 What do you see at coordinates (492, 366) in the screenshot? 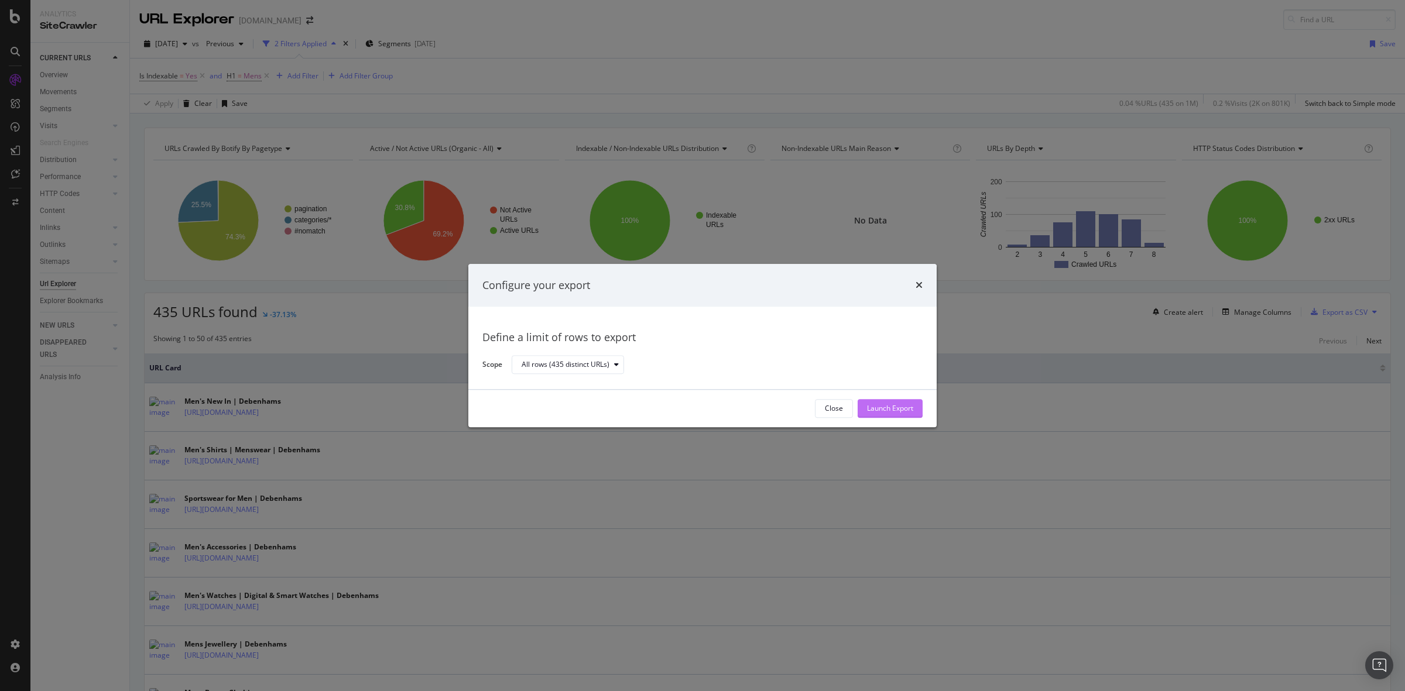
I see `label: Scope` at bounding box center [492, 366].